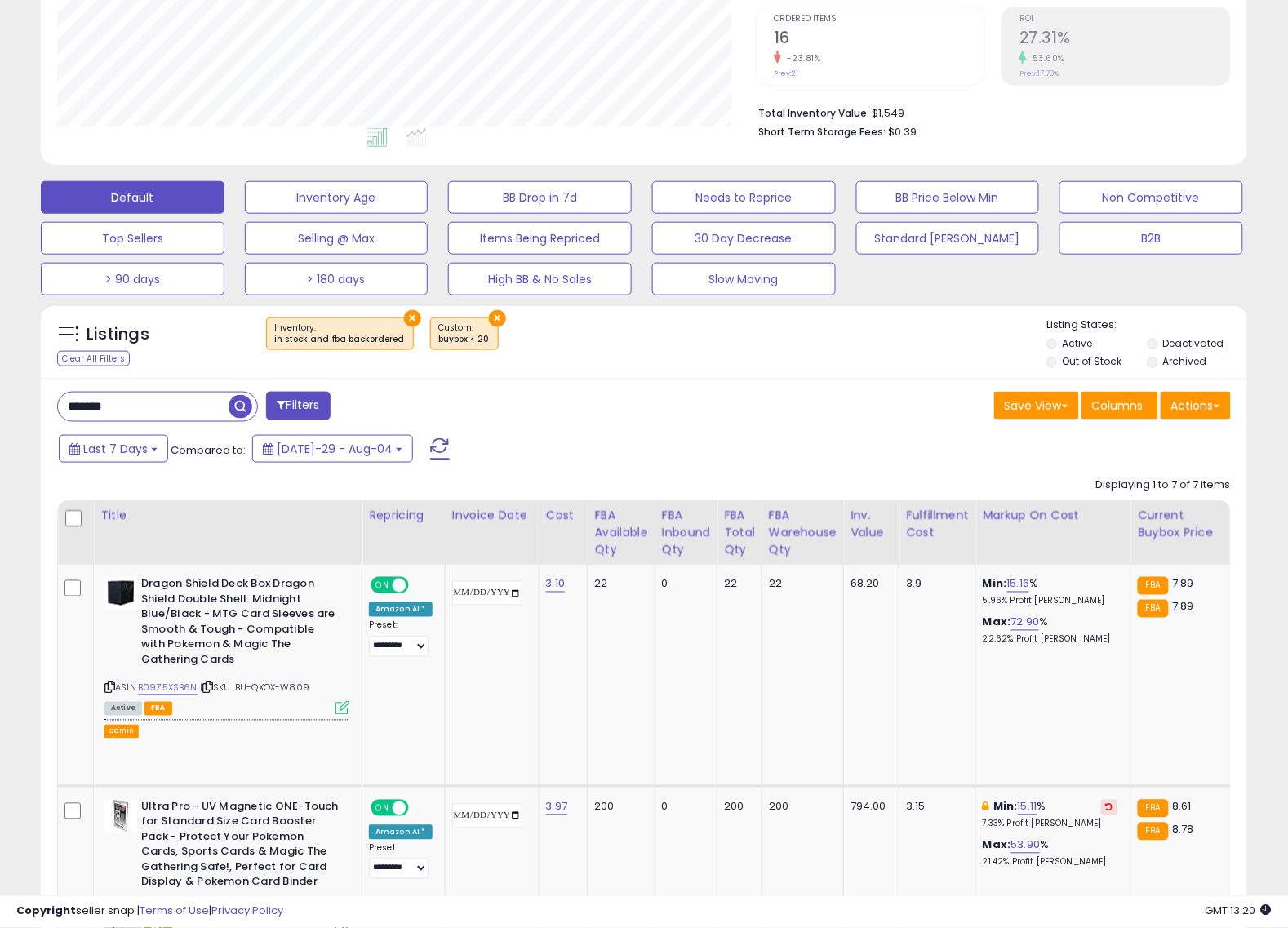  I want to click on small: 53.60%, so click(1046, 58).